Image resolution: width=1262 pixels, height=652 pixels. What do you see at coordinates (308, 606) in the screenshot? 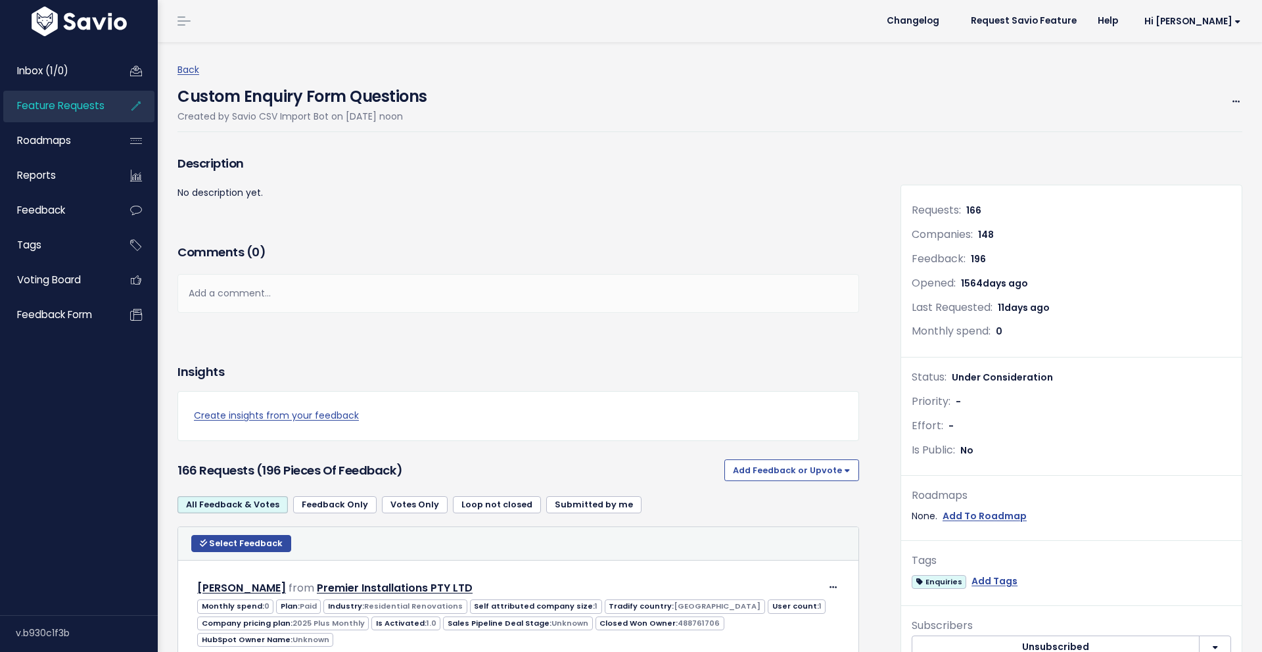
I see `span: Paid` at bounding box center [308, 606].